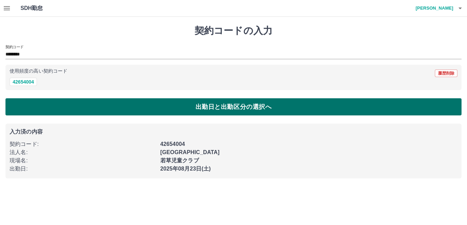  I want to click on h1: 契約コードの入力, so click(234, 31).